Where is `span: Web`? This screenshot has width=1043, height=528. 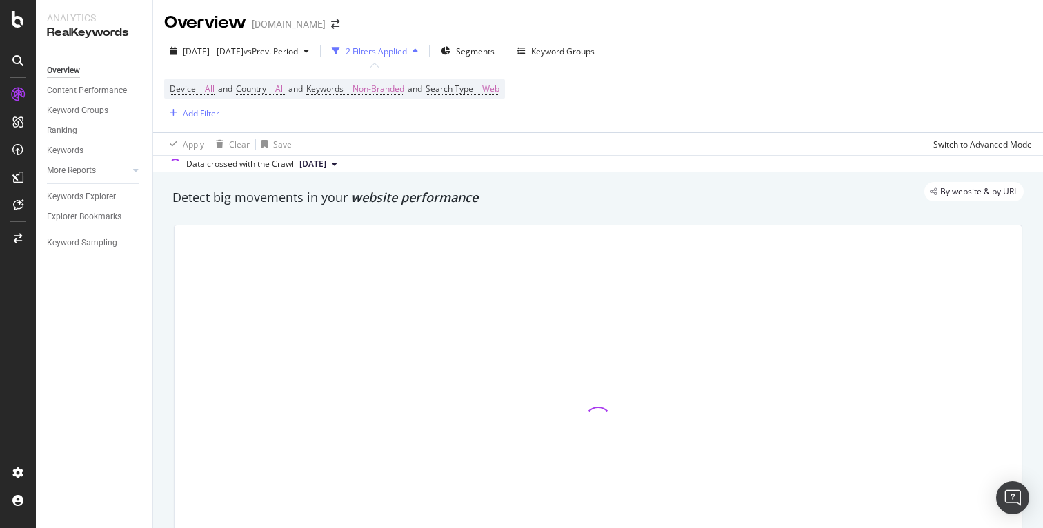
span: Web is located at coordinates (490, 89).